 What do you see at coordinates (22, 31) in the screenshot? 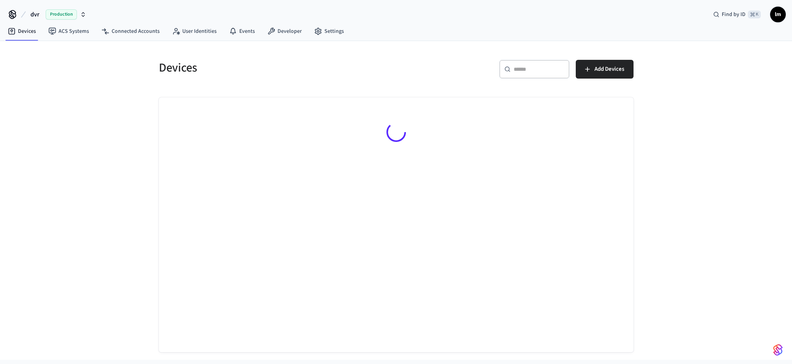
I see `a: Devices` at bounding box center [22, 31].